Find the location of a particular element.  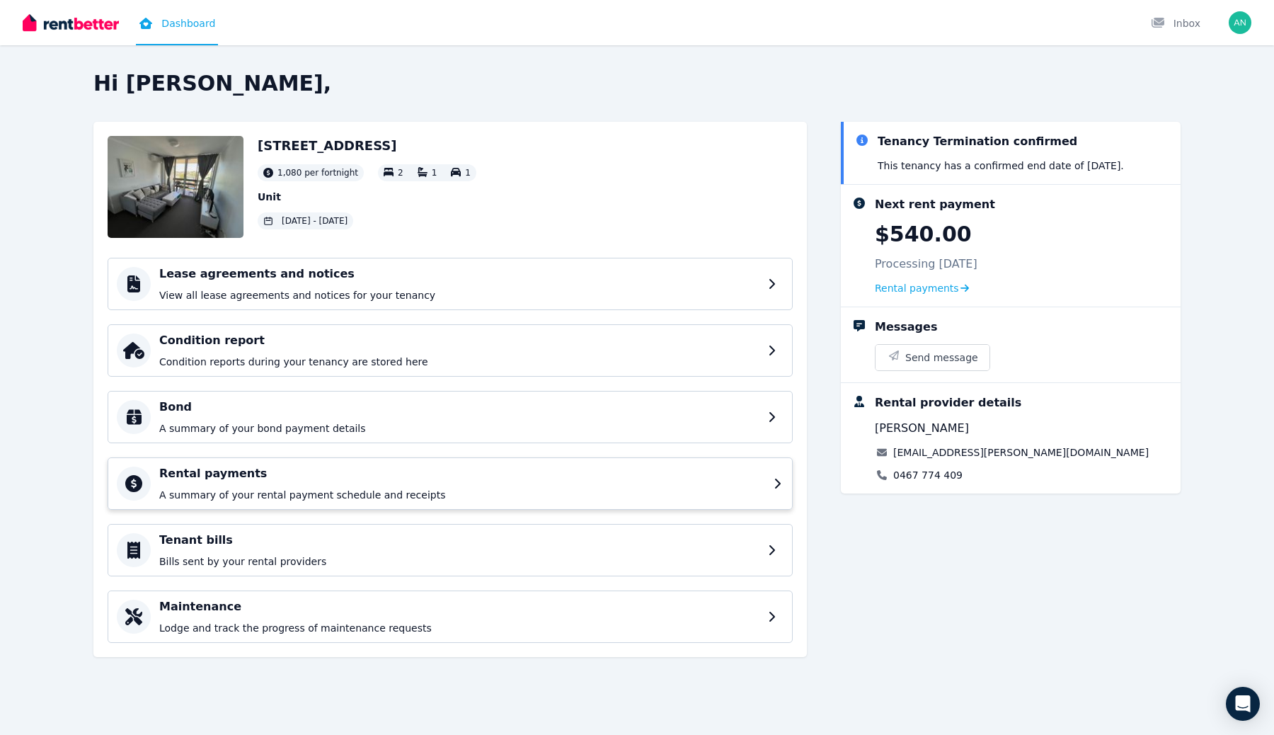

button: Send message is located at coordinates (932, 358).